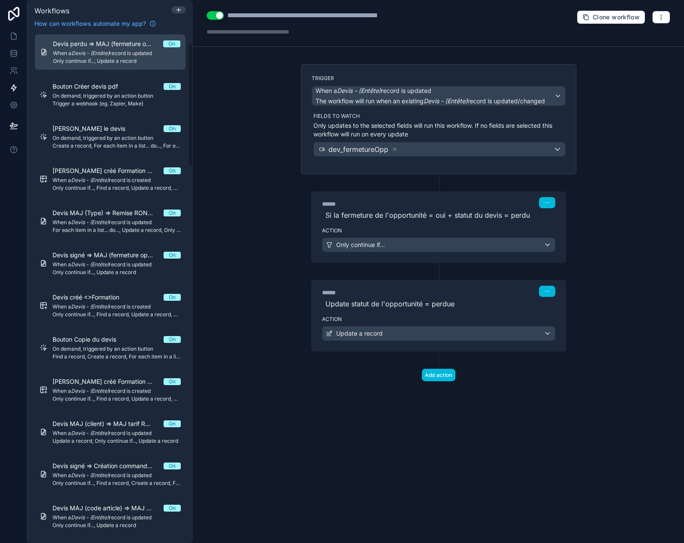  What do you see at coordinates (611, 17) in the screenshot?
I see `button: Clone workflow` at bounding box center [611, 17].